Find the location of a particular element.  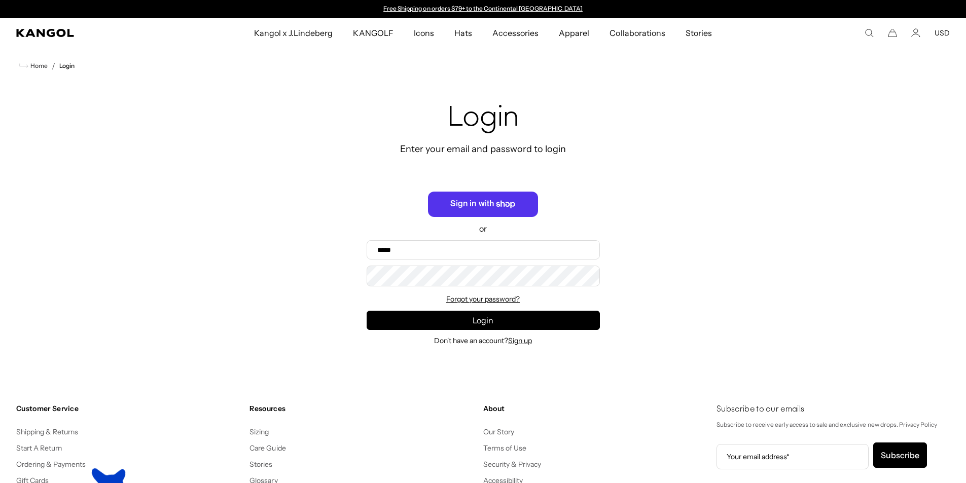

a: Terms of Use is located at coordinates (505, 448).